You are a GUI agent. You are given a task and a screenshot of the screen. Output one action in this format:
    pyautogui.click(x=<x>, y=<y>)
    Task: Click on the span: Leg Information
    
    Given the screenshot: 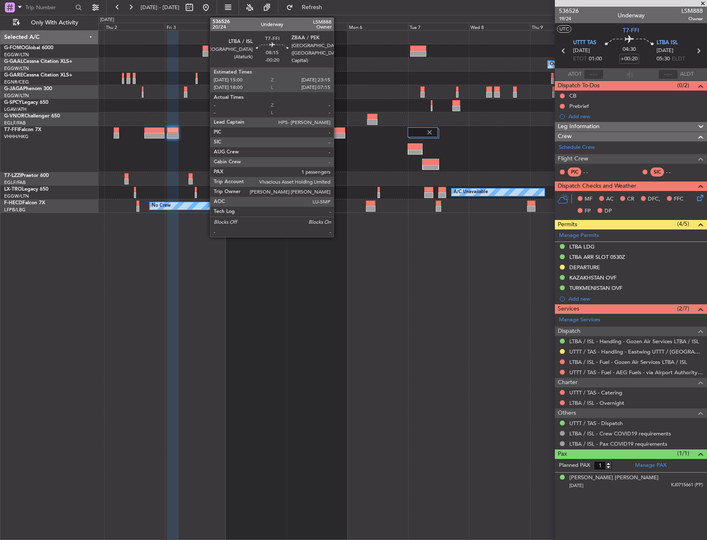 What is the action you would take?
    pyautogui.click(x=578, y=127)
    